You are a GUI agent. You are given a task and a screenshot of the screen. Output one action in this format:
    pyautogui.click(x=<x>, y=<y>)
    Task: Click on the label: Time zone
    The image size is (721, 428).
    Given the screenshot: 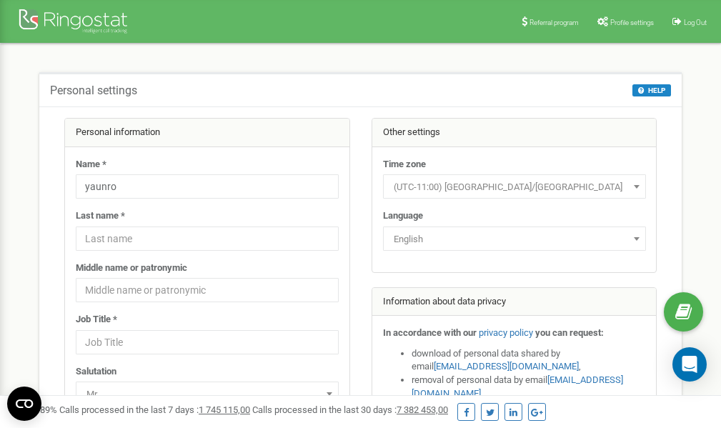 What is the action you would take?
    pyautogui.click(x=405, y=164)
    